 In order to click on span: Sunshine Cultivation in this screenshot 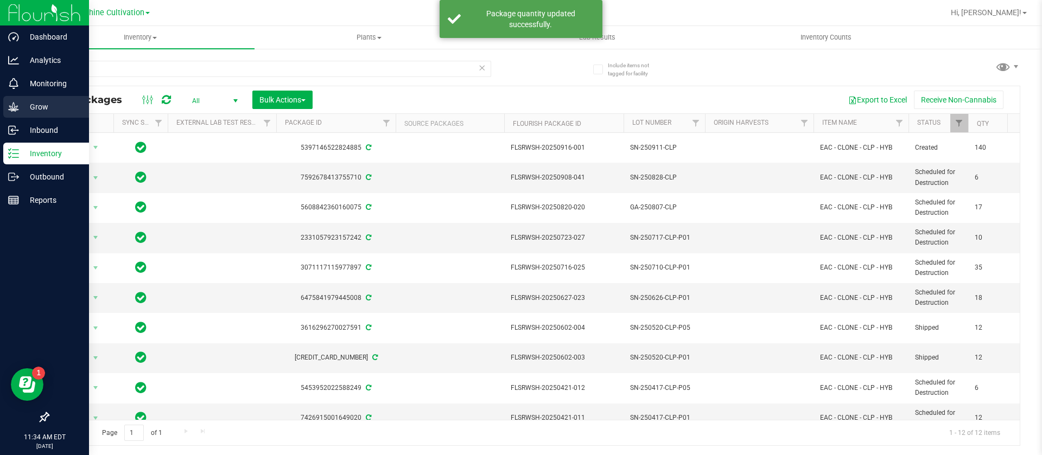, I will do `click(108, 12)`.